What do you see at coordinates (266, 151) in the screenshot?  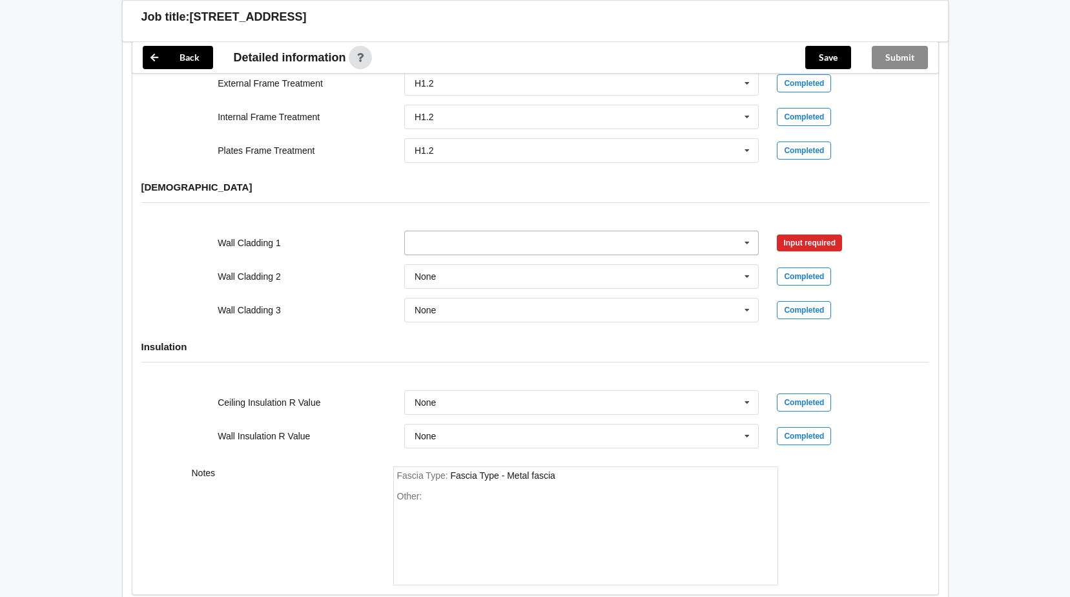 I see `label: Plates Frame Treatment` at bounding box center [266, 151].